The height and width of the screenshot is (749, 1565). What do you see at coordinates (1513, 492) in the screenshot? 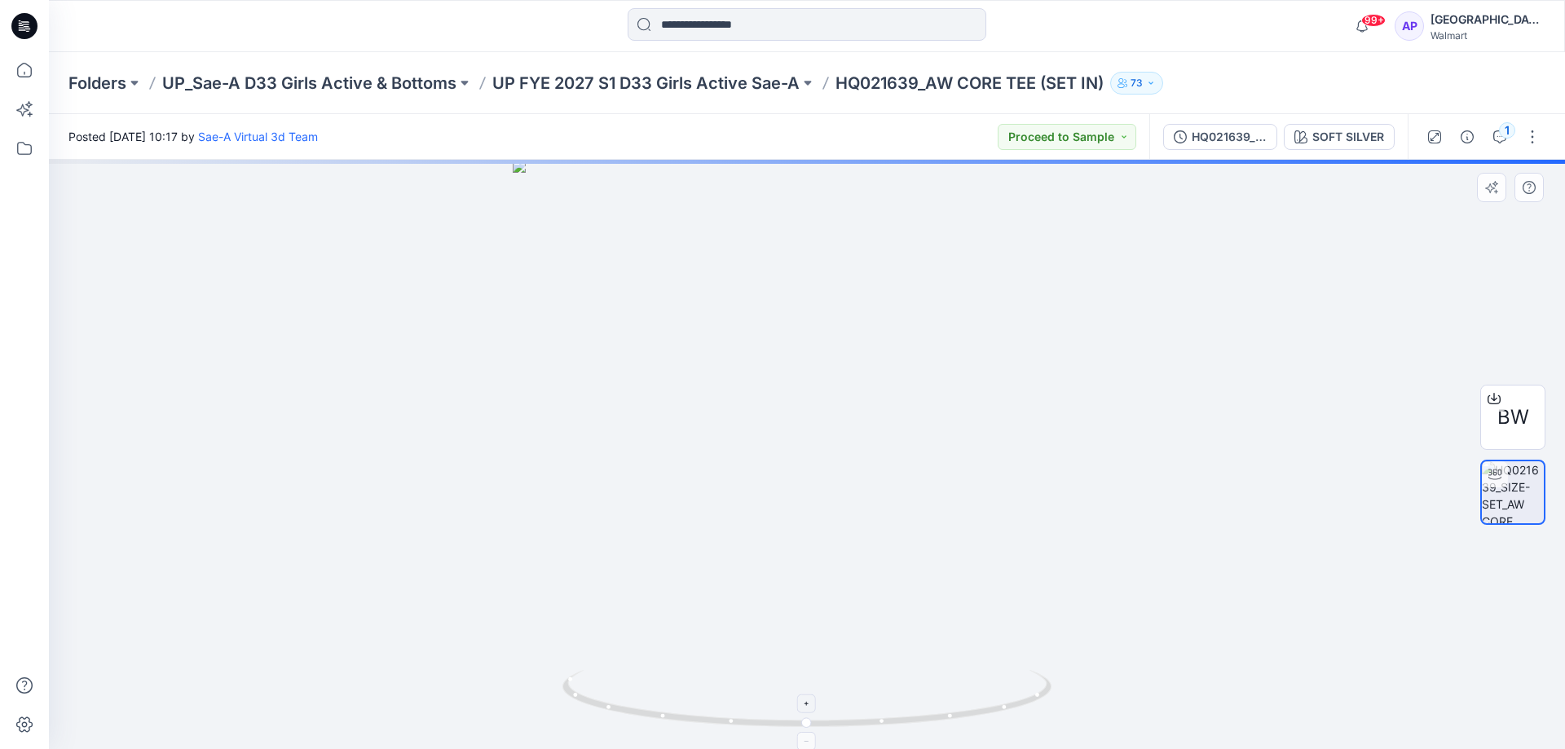
I see `img: HQ021639_SIZE-SET_AW CORE TEE_SAEA 090825` at bounding box center [1513, 492].